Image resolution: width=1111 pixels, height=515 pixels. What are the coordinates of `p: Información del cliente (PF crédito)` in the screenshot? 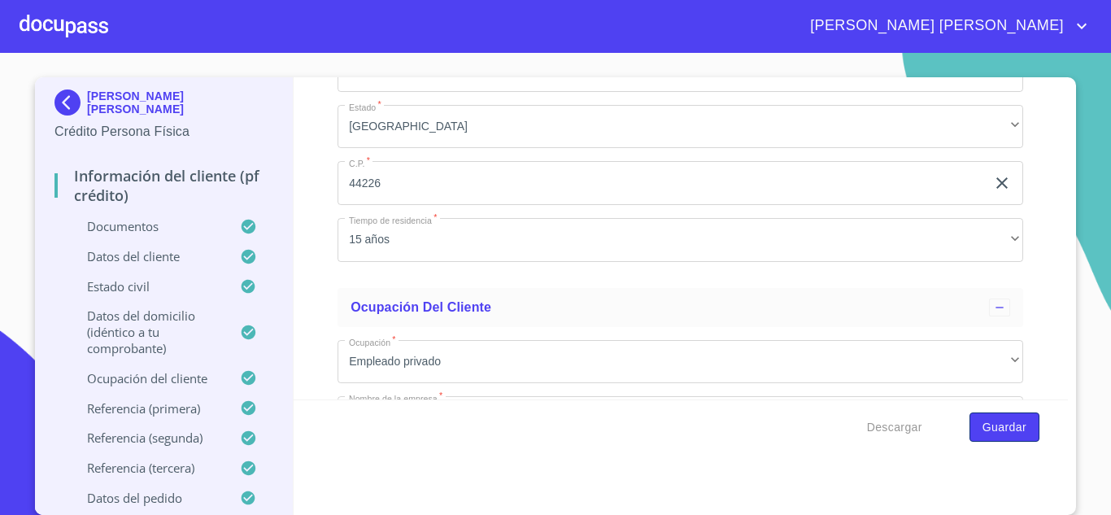 It's located at (164, 185).